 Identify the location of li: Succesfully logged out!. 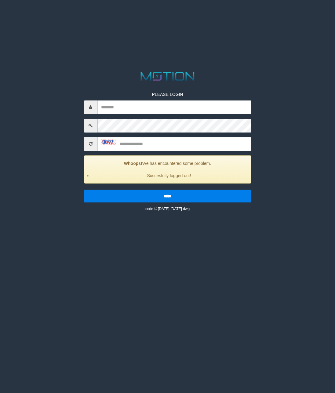
(169, 175).